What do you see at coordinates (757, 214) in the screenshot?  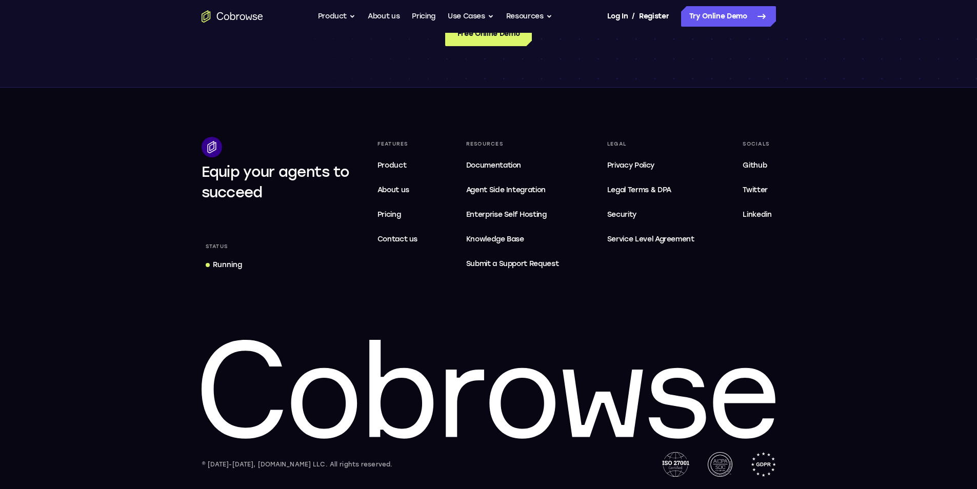 I see `span: Linkedin` at bounding box center [757, 214].